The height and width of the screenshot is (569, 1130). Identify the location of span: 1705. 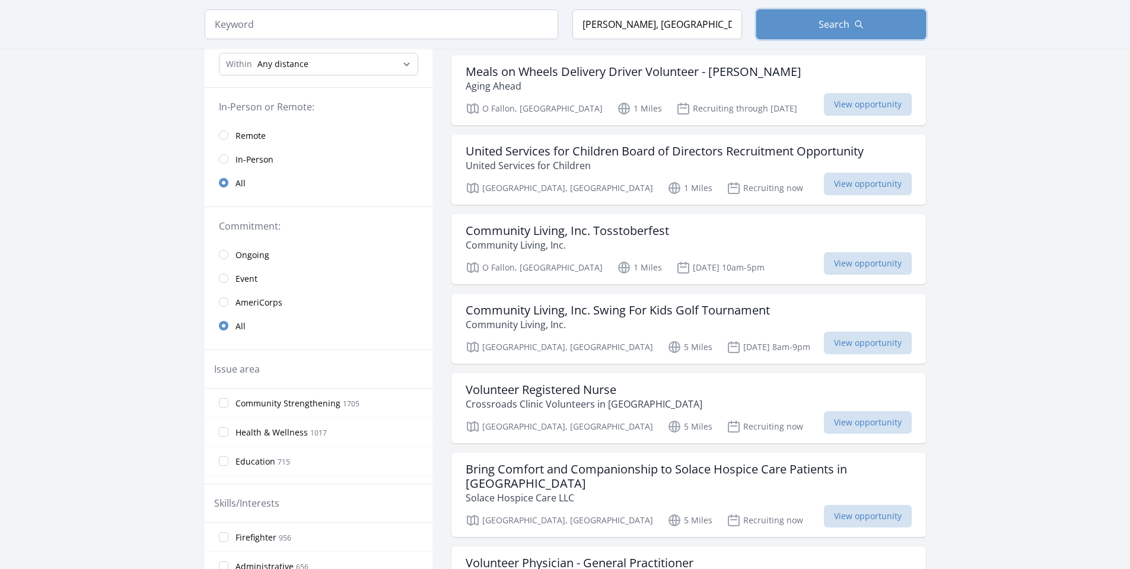
(351, 403).